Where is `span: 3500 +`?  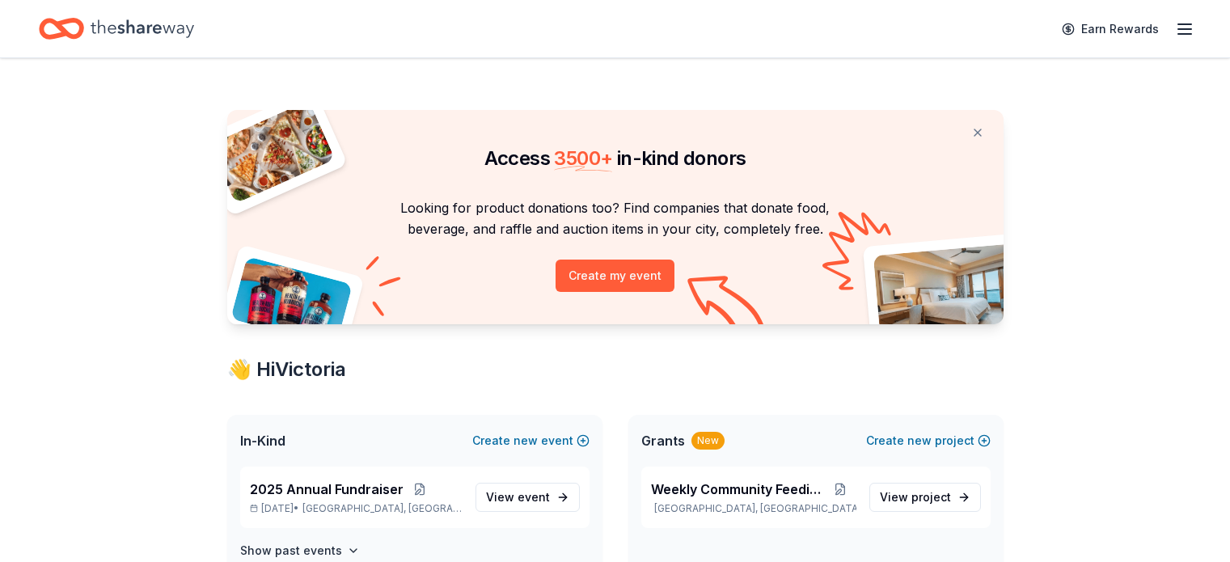 span: 3500 + is located at coordinates (583, 158).